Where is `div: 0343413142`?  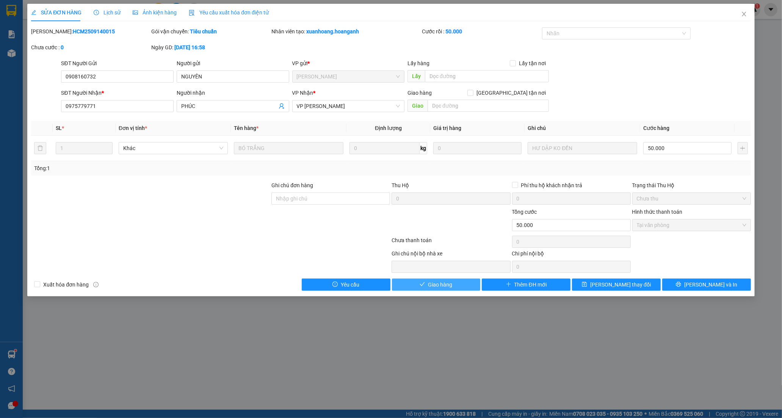
div: 0343413142 is located at coordinates (37, 39).